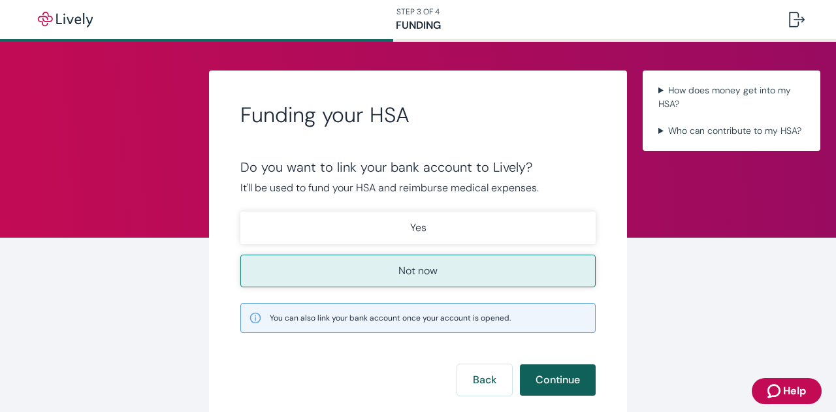 This screenshot has width=836, height=412. Describe the element at coordinates (787, 391) in the screenshot. I see `button: Zendesk support iconHelp` at that location.